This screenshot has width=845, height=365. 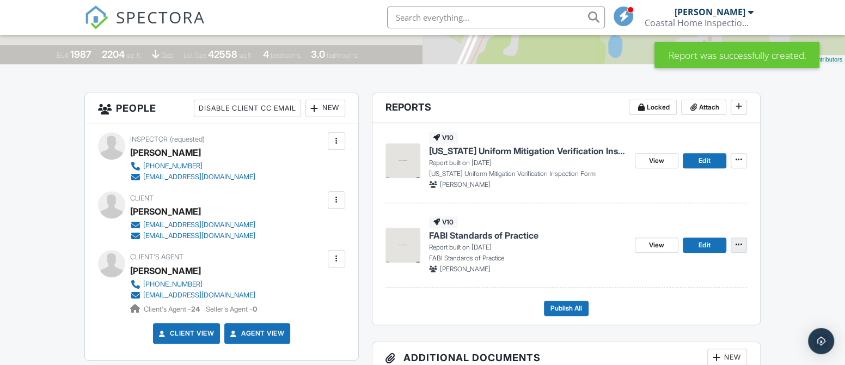 What do you see at coordinates (221, 108) in the screenshot?
I see `h3: People` at bounding box center [221, 108].